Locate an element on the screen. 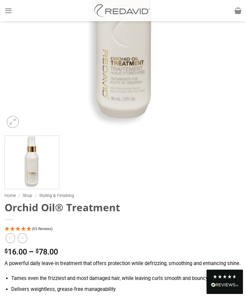 This screenshot has width=246, height=297. bdi: 16.00 is located at coordinates (16, 251).